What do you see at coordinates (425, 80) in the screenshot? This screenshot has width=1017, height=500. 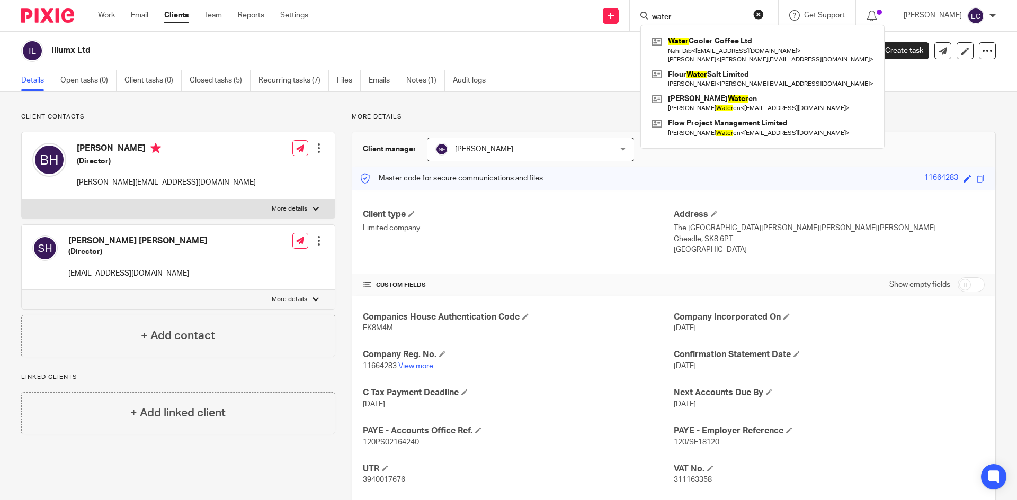 I see `a: Notes (1)` at bounding box center [425, 80].